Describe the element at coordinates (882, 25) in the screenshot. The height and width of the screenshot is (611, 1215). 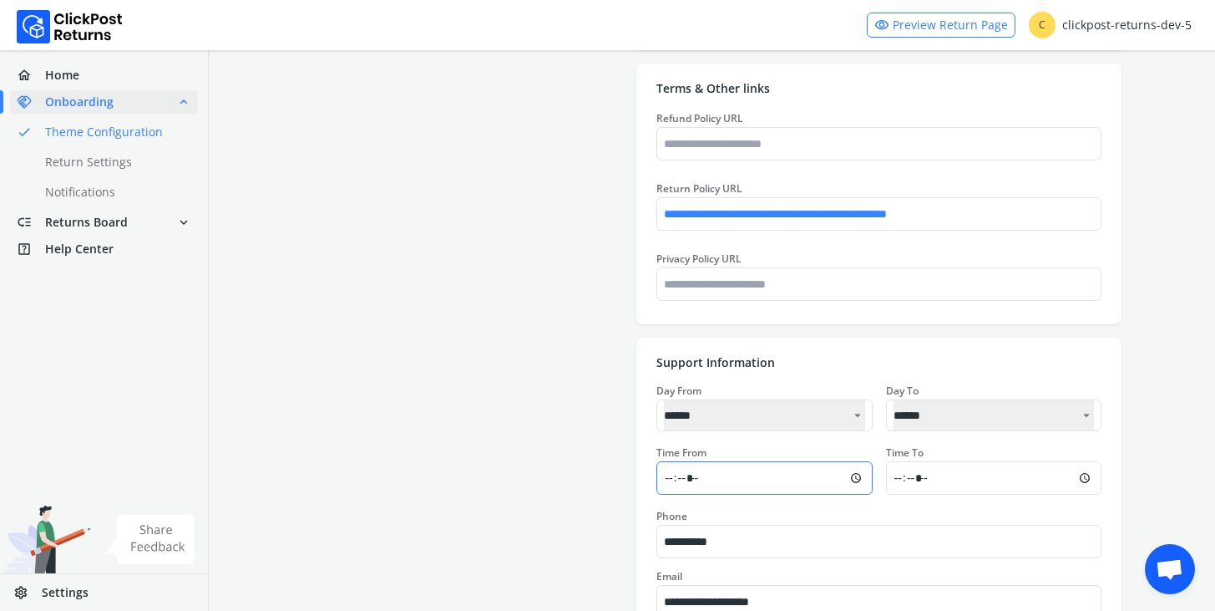
I see `span: visibility` at that location.